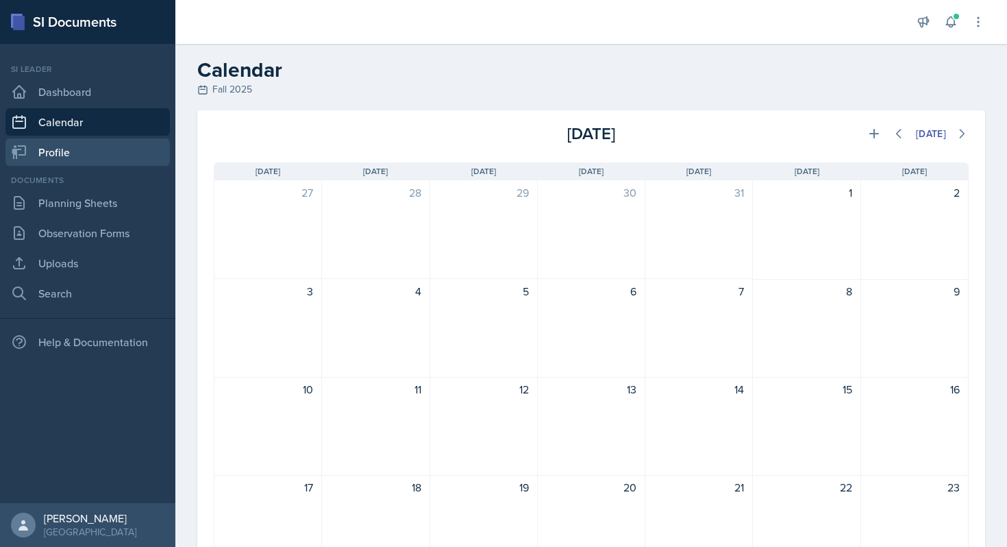  Describe the element at coordinates (268, 291) in the screenshot. I see `div: 3` at that location.